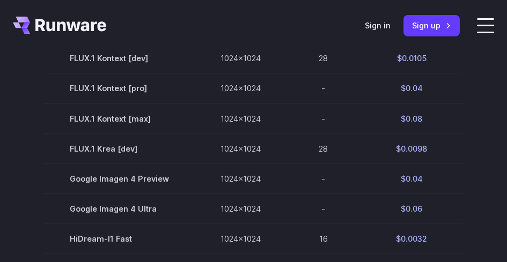 This screenshot has width=507, height=262. What do you see at coordinates (432, 25) in the screenshot?
I see `a: Sign up` at bounding box center [432, 25].